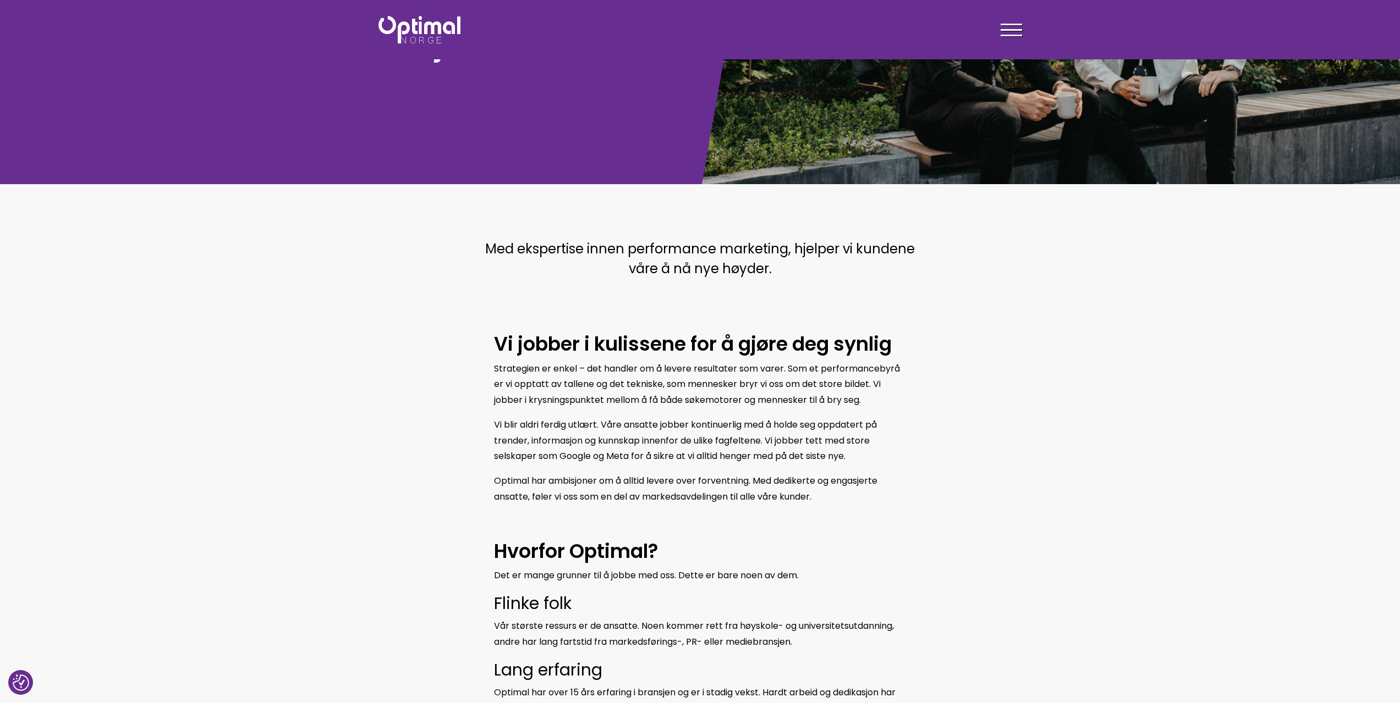 The image size is (1400, 703). I want to click on span: Optimal har ambisjoner om å alltid levere over forventning. Med dedikerte og engasjerte ansatte, ..., so click(685, 489).